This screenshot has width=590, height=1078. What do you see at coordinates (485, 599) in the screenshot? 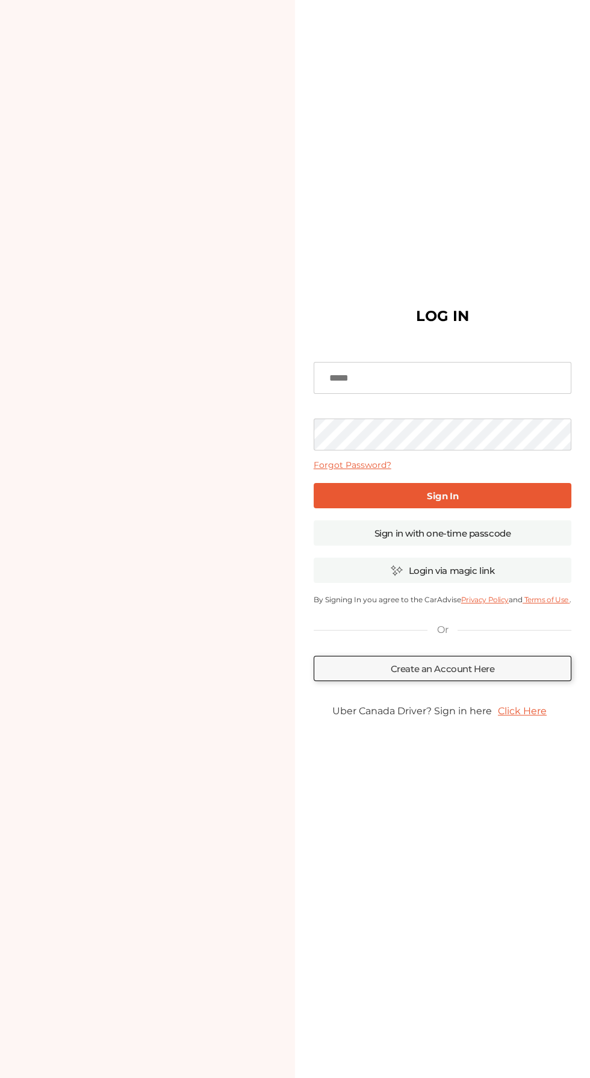
I see `a: Privacy Policy` at bounding box center [485, 599].